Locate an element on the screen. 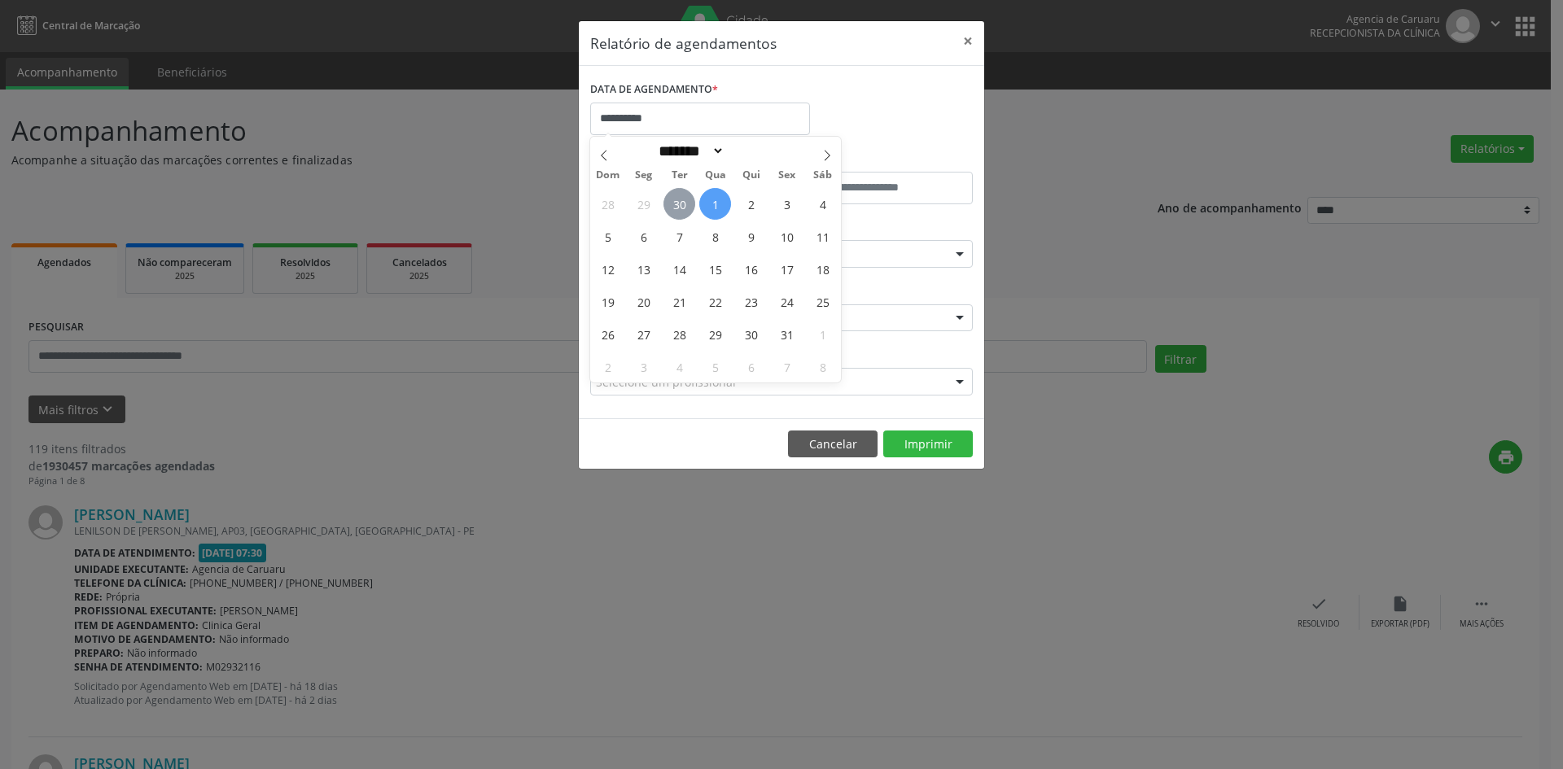 Image resolution: width=1563 pixels, height=769 pixels. span: Outubro 17, 2025 is located at coordinates (787, 269).